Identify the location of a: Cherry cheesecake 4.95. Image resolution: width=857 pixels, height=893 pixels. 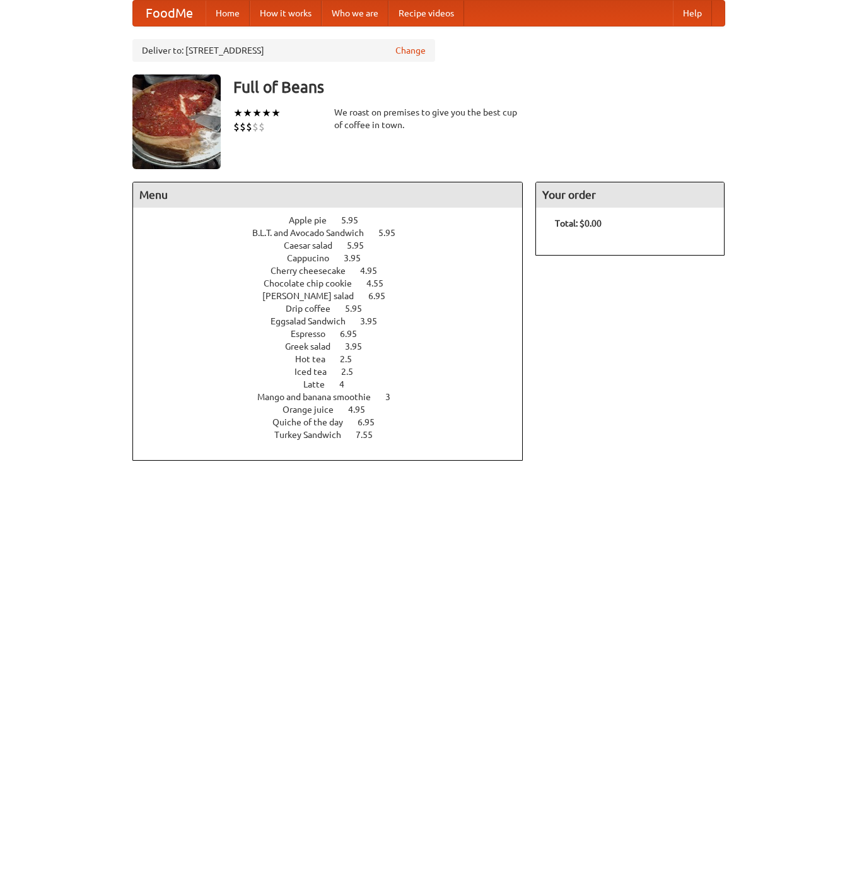
(336, 271).